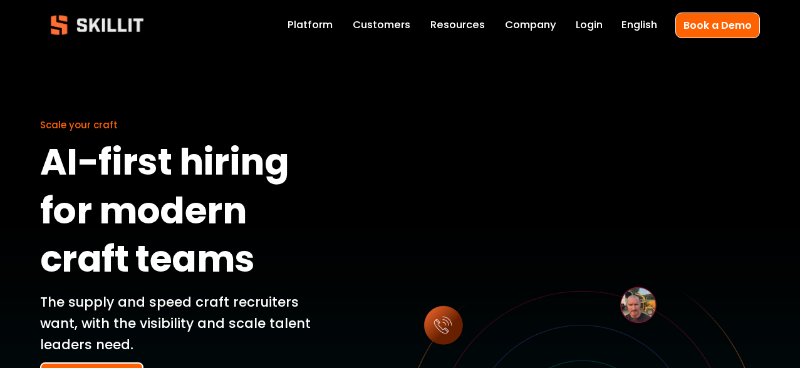  What do you see at coordinates (310, 25) in the screenshot?
I see `a: Platform` at bounding box center [310, 25].